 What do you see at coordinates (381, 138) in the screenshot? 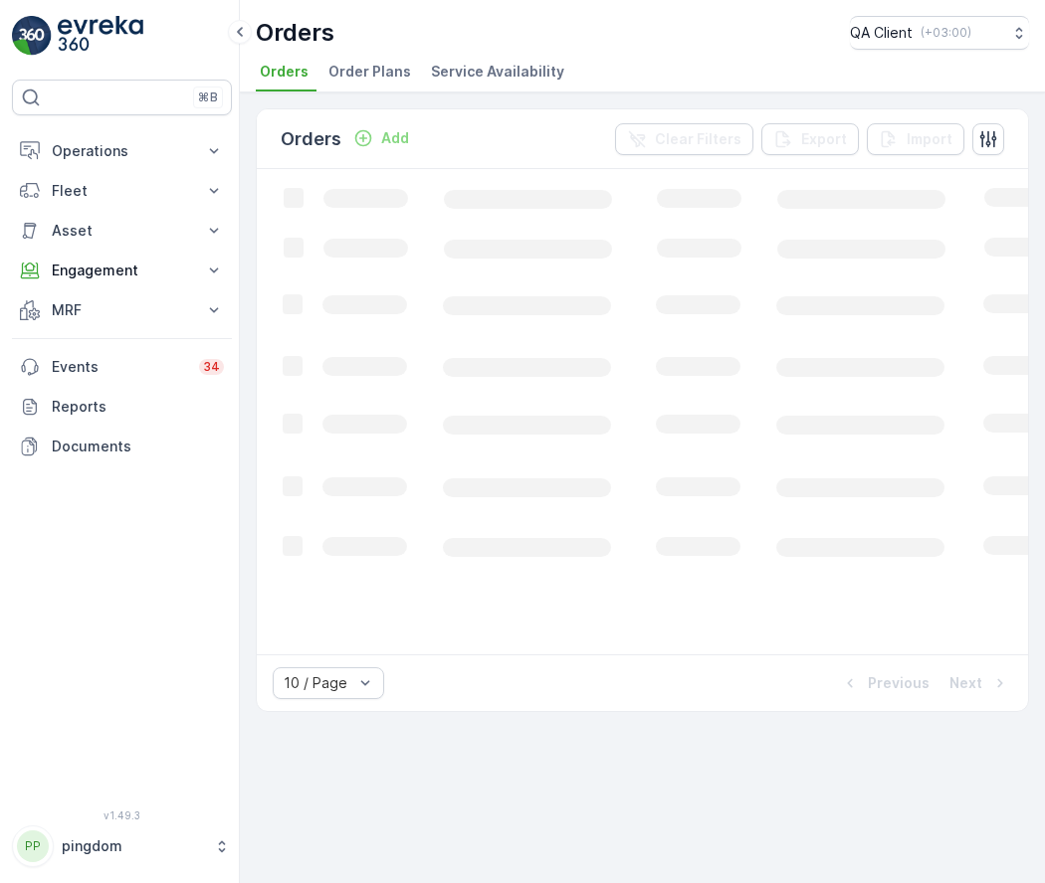
I see `button: Add` at bounding box center [381, 138].